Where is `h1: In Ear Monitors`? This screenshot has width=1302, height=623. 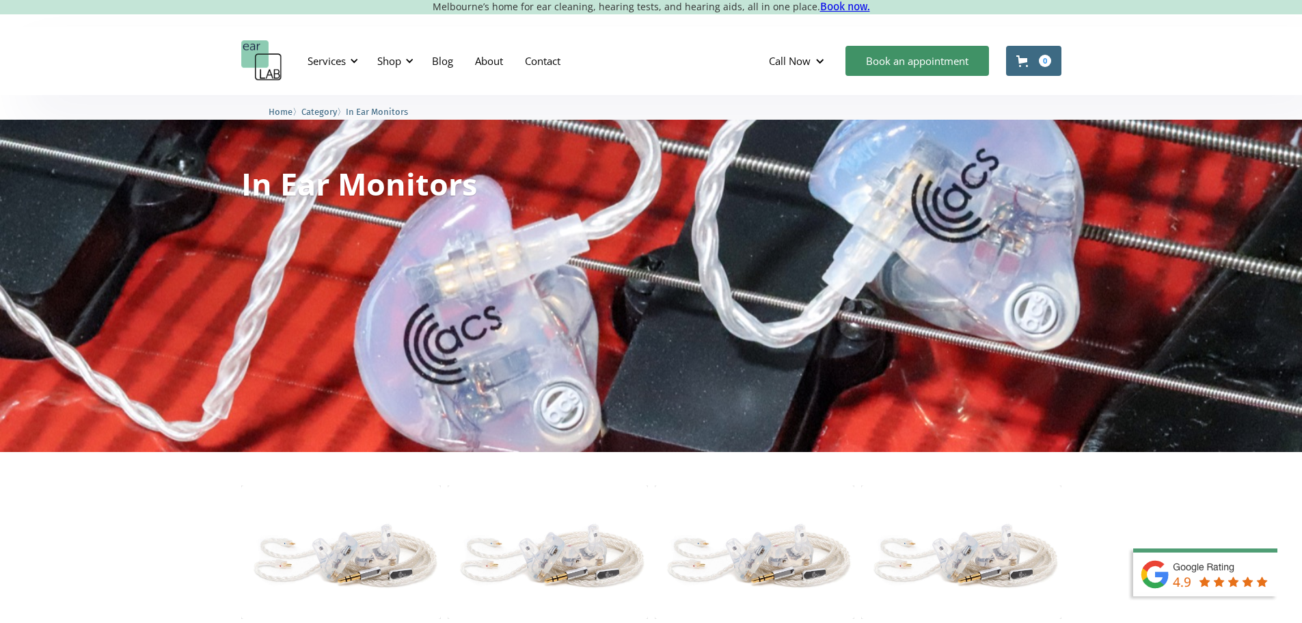
h1: In Ear Monitors is located at coordinates (359, 183).